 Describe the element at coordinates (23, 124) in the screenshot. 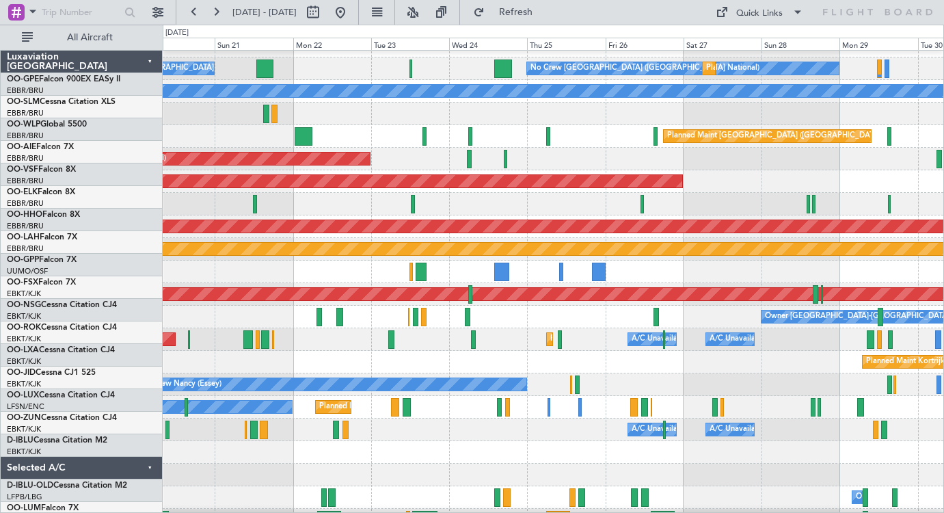

I see `span: OO-WLP` at that location.